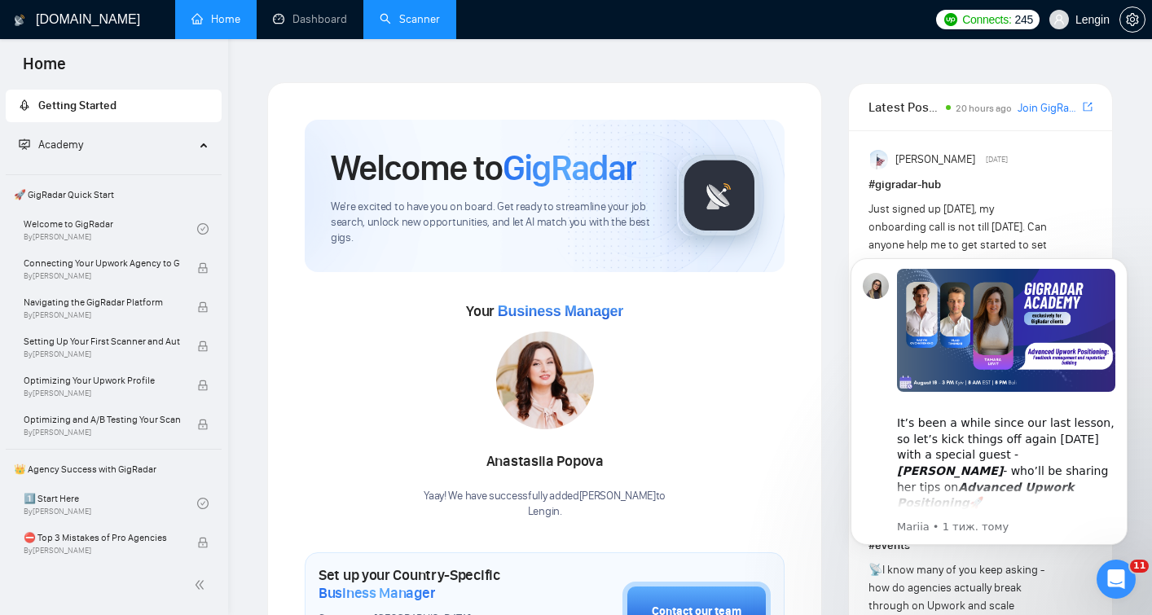 This screenshot has width=1152, height=615. Describe the element at coordinates (1139, 566) in the screenshot. I see `span: 11` at that location.